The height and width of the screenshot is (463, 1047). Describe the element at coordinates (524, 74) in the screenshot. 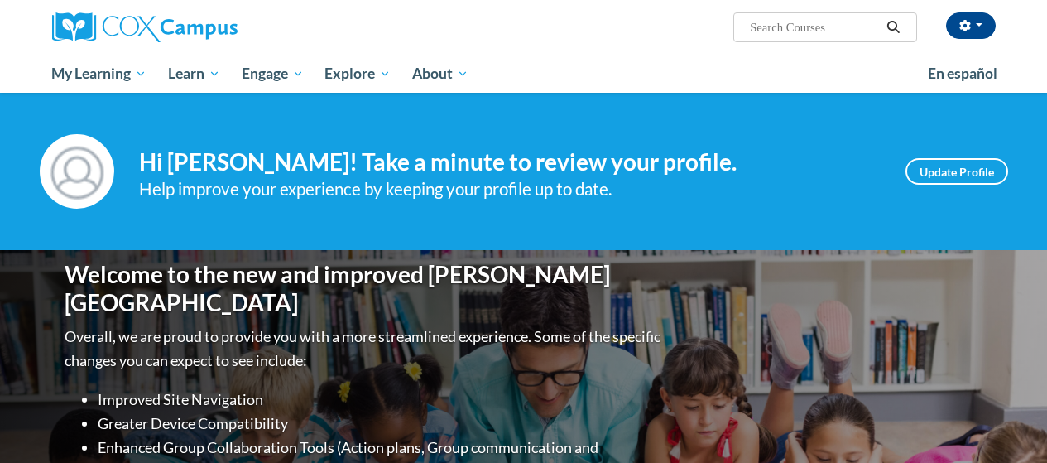

I see `div: Main menu` at that location.